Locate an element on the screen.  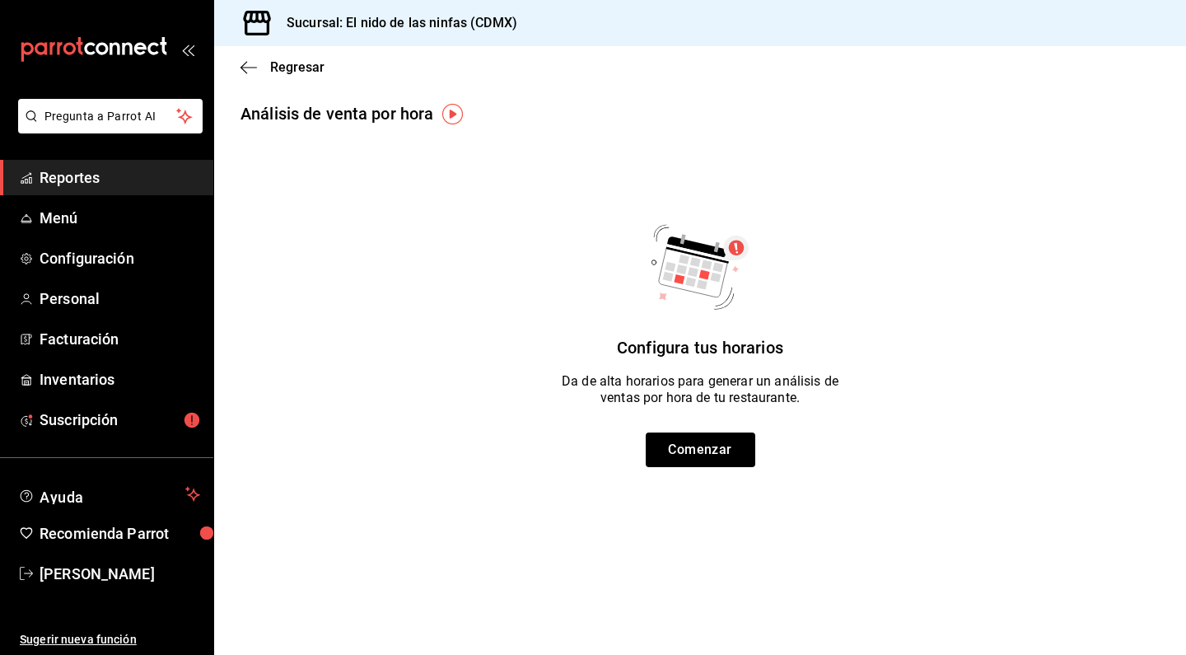
span: Recomienda Parrot is located at coordinates (119, 533).